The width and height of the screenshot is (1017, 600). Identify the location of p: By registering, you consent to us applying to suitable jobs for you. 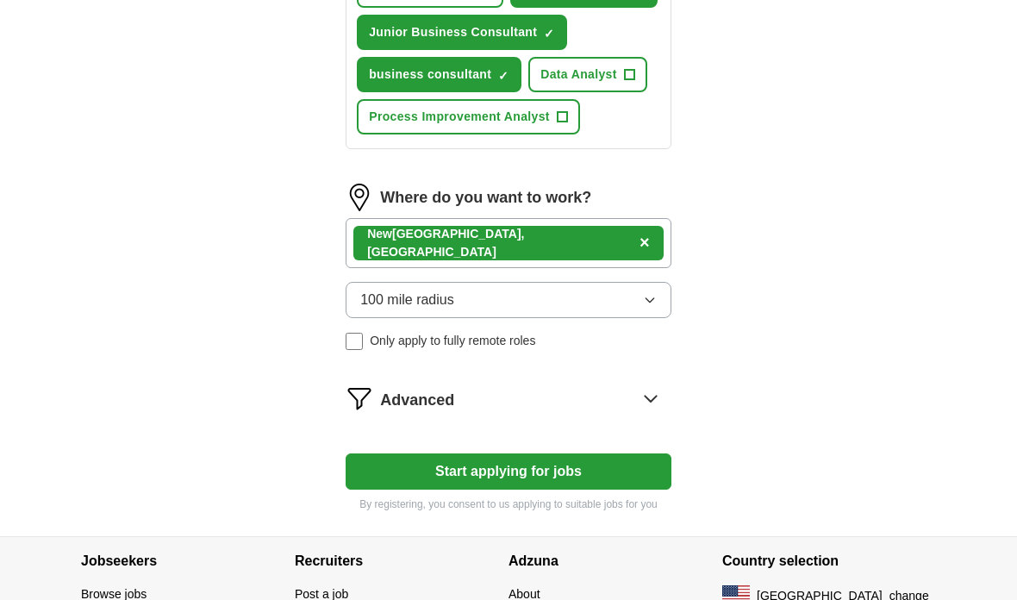
(509, 505).